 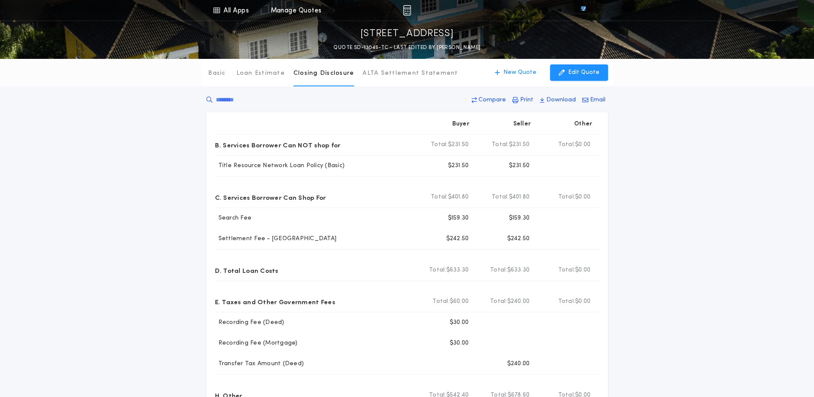 I want to click on p: B. Services Borrower Can NOT shop for, so click(x=278, y=145).